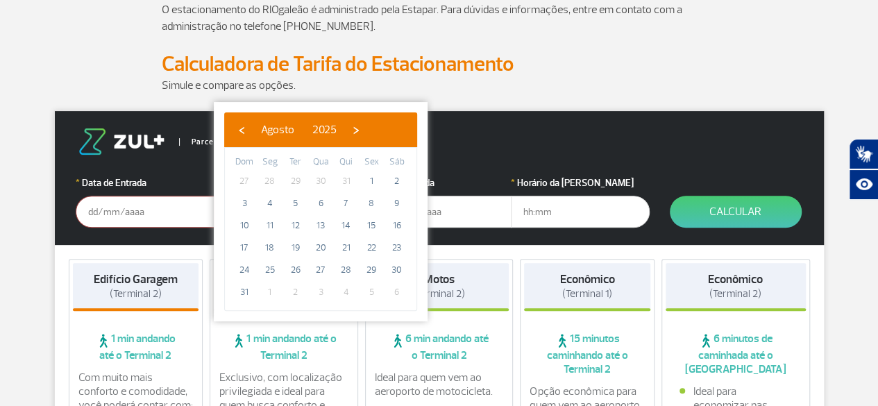  Describe the element at coordinates (397, 248) in the screenshot. I see `span: 23` at that location.